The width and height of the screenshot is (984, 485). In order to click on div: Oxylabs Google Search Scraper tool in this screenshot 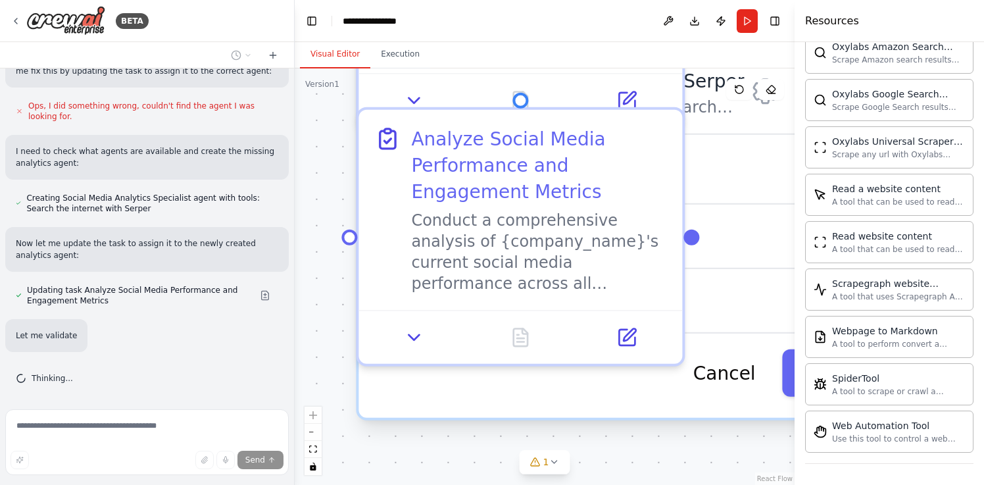, I will do `click(899, 94)`.